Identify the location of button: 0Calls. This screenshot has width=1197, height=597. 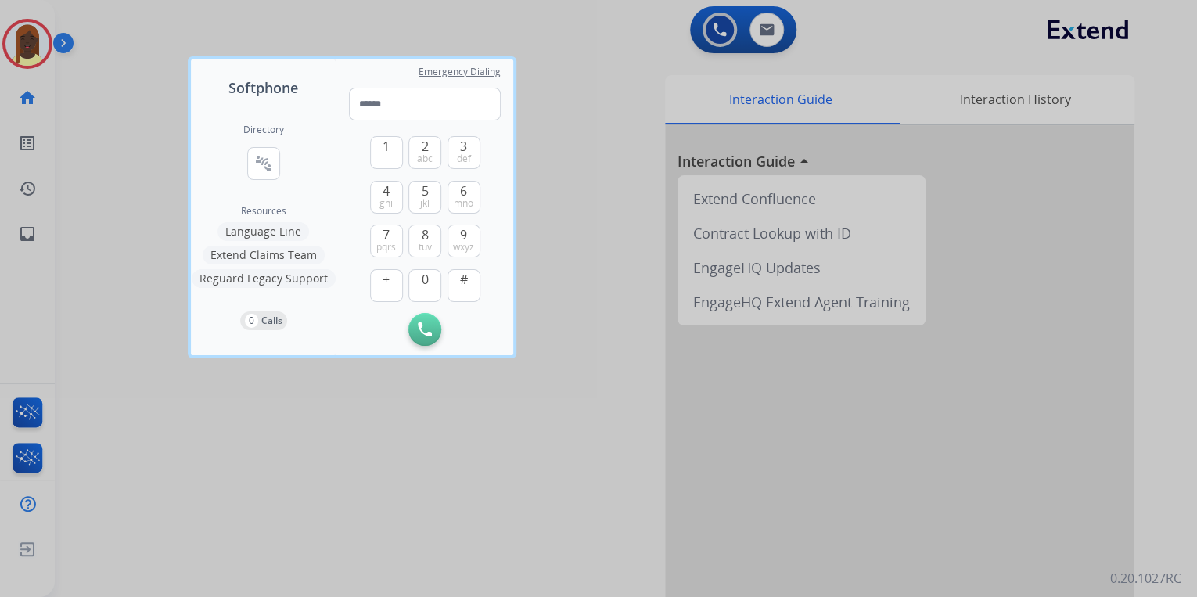
(264, 321).